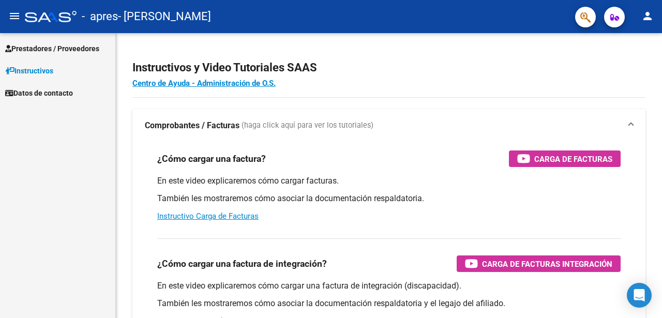 This screenshot has height=318, width=662. What do you see at coordinates (547, 264) in the screenshot?
I see `span: Carga de Facturas Integración` at bounding box center [547, 264].